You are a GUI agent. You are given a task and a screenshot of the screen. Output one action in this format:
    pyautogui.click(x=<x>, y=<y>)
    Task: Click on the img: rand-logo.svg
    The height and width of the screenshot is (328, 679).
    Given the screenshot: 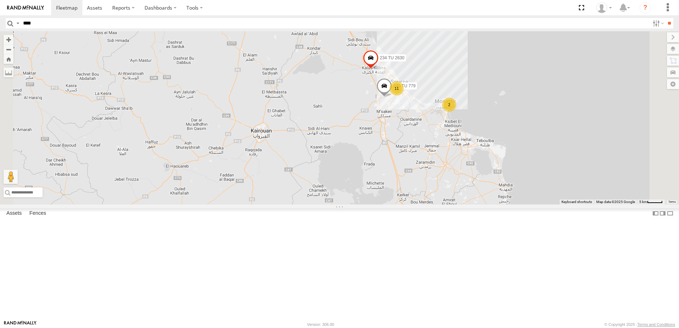 What is the action you would take?
    pyautogui.click(x=26, y=8)
    